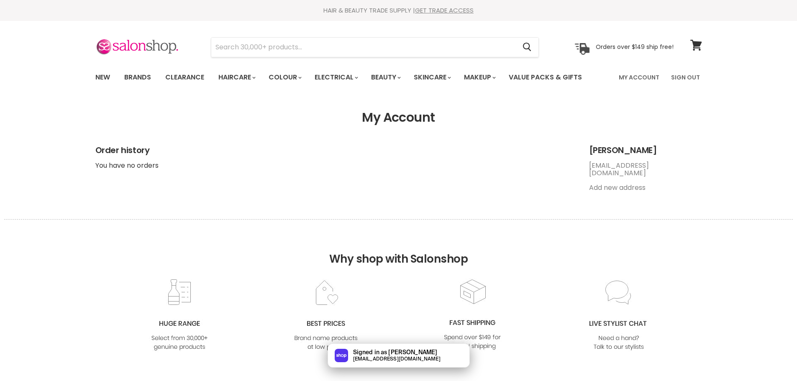 This screenshot has width=797, height=381. I want to click on nav: Main, so click(399, 77).